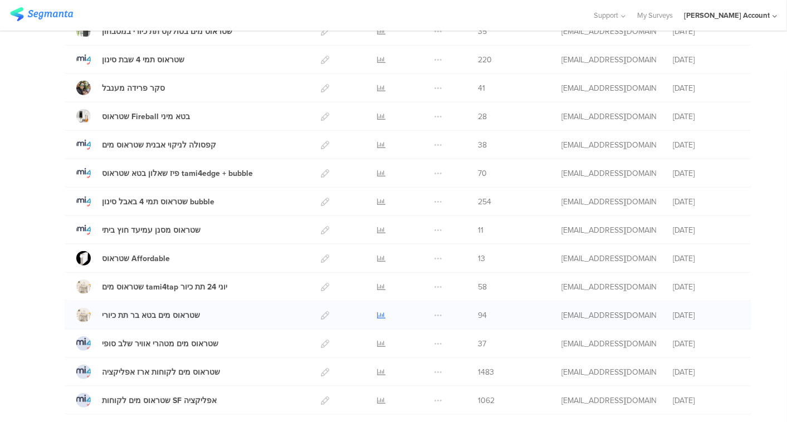 This screenshot has height=422, width=787. I want to click on div: שטראוס תמי 4 שבת סינון, so click(143, 60).